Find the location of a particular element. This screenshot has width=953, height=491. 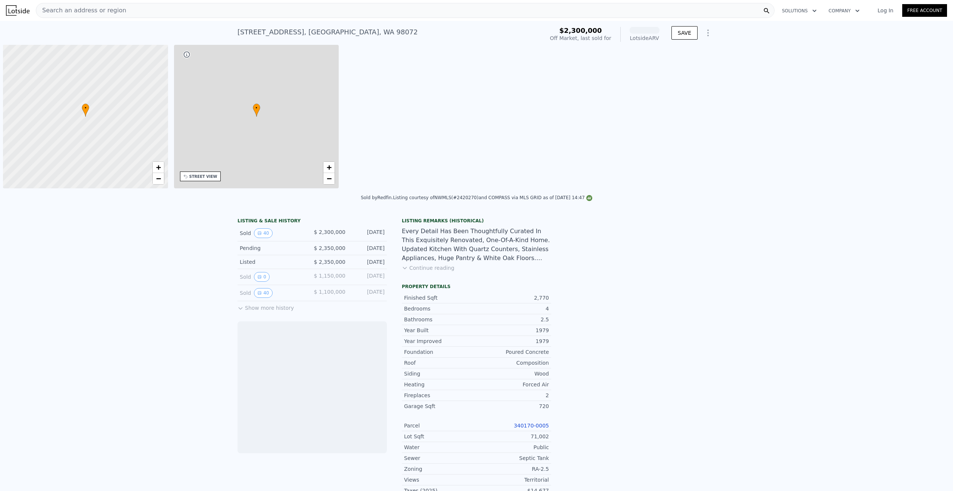

span: Search an address or region is located at coordinates (81, 10).